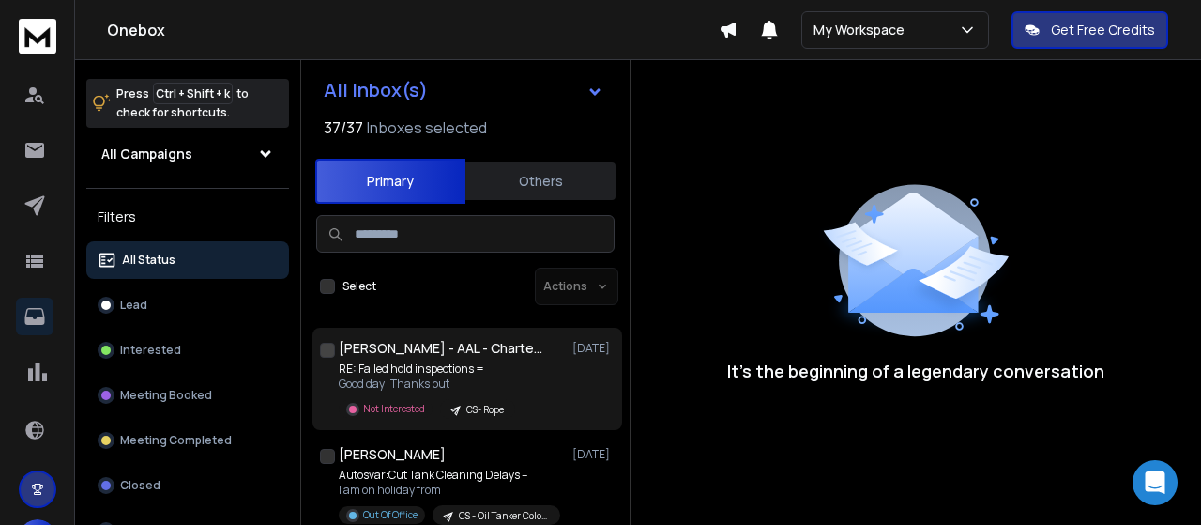 This screenshot has width=1201, height=525. I want to click on p: CS - Oil Tanker Colombo, so click(504, 515).